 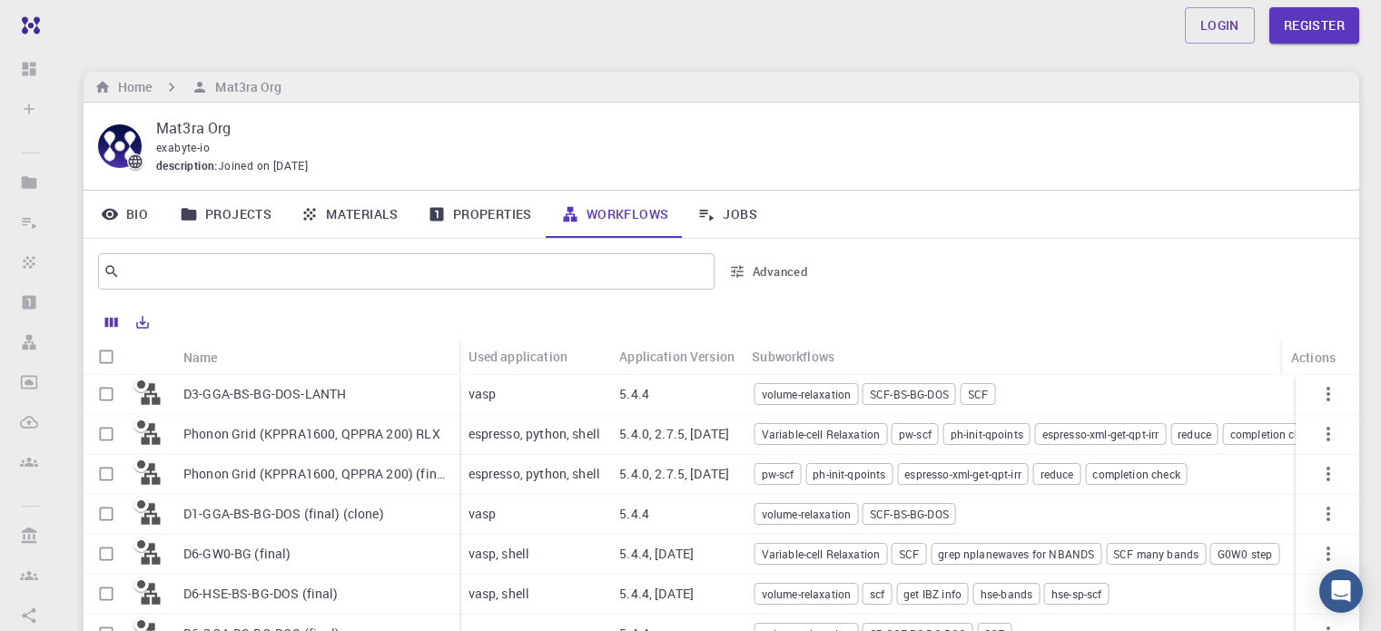 What do you see at coordinates (264, 394) in the screenshot?
I see `p: D3-GGA-BS-BG-DOS-LANTH` at bounding box center [264, 394].